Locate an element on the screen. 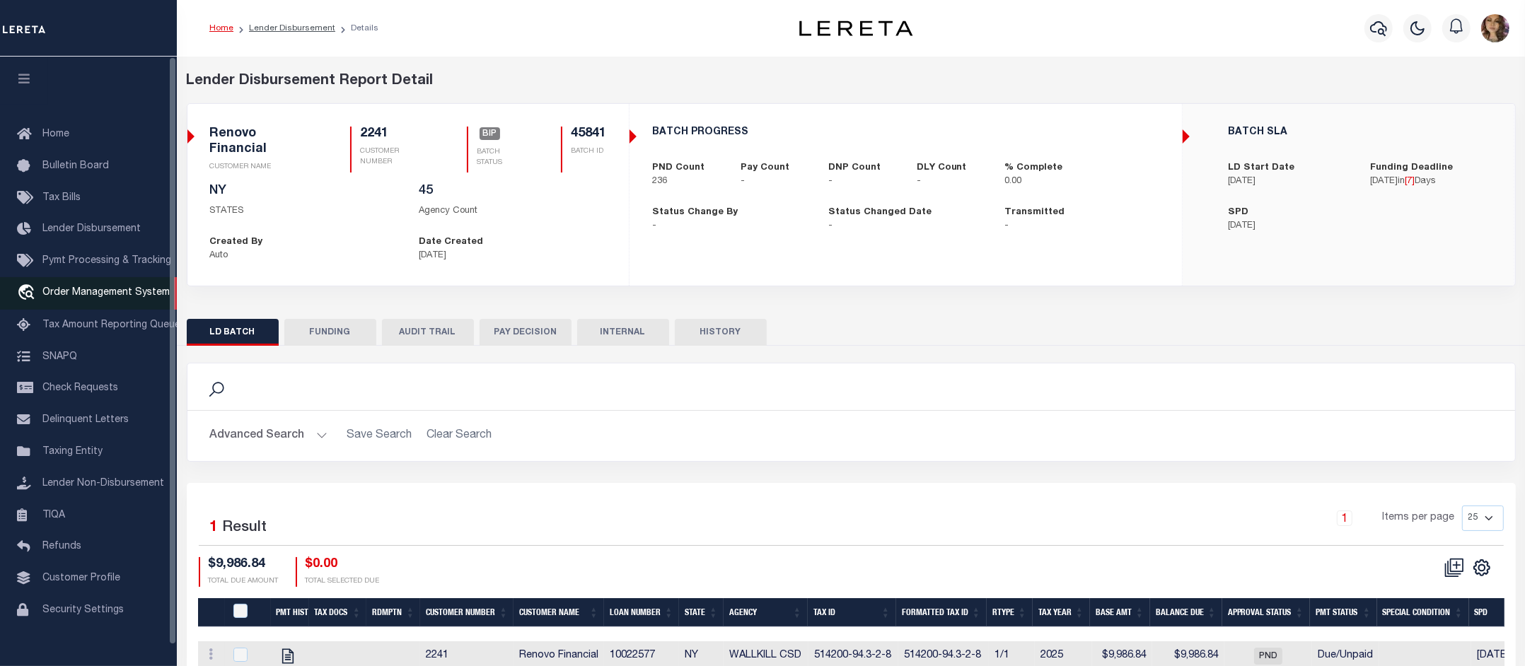 This screenshot has width=1525, height=666. th: Agency: activate to sort column ascending is located at coordinates (765, 613).